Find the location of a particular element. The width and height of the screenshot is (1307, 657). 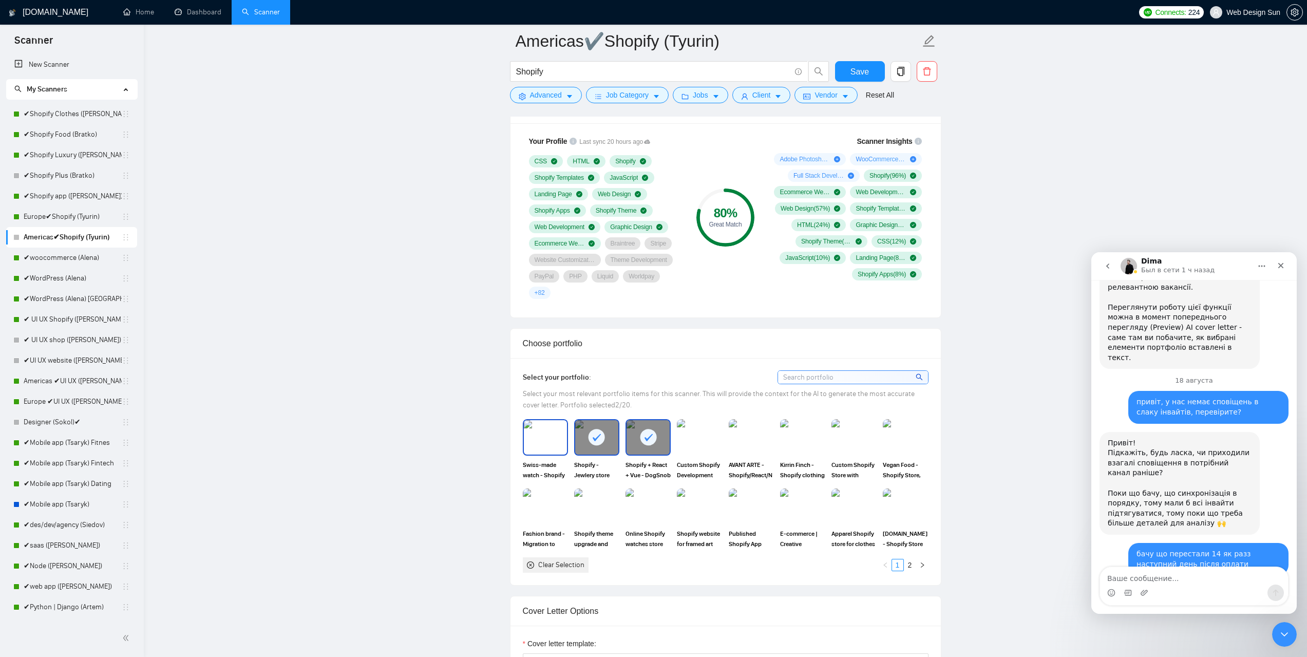

span: Custom Shopify Development is located at coordinates (700, 470).